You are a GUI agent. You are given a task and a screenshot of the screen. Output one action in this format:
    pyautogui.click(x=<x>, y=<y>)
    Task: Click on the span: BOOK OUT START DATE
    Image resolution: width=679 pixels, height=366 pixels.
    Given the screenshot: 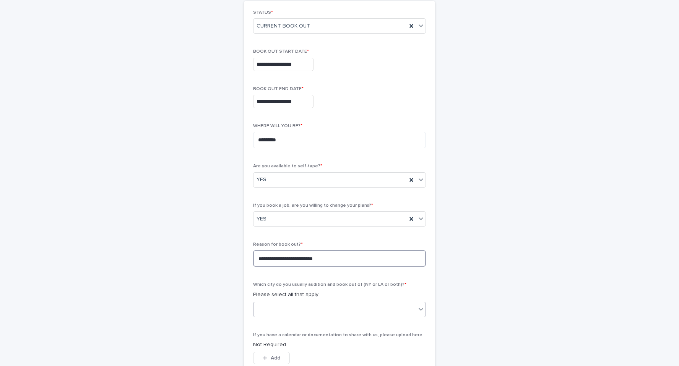 What is the action you would take?
    pyautogui.click(x=281, y=52)
    